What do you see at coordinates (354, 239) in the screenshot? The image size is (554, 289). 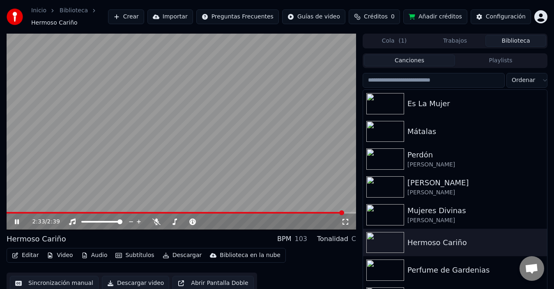 I see `div: C` at bounding box center [354, 239].